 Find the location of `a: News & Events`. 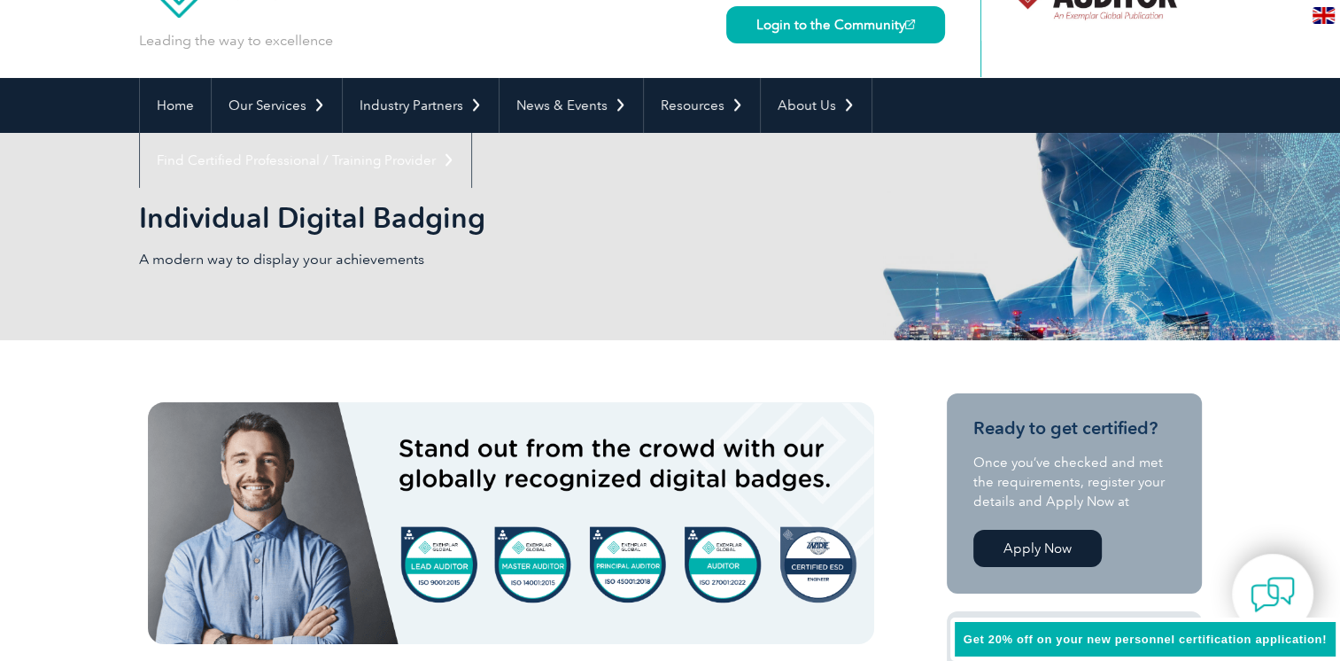

a: News & Events is located at coordinates (571, 105).